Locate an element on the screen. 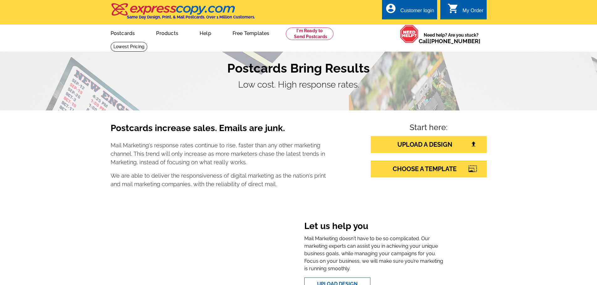  p: Low cost. High response rates. is located at coordinates (298, 85).